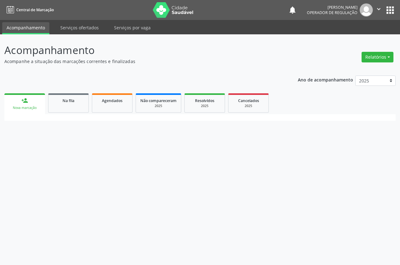 The width and height of the screenshot is (400, 265). What do you see at coordinates (248, 101) in the screenshot?
I see `span: Cancelados` at bounding box center [248, 101].